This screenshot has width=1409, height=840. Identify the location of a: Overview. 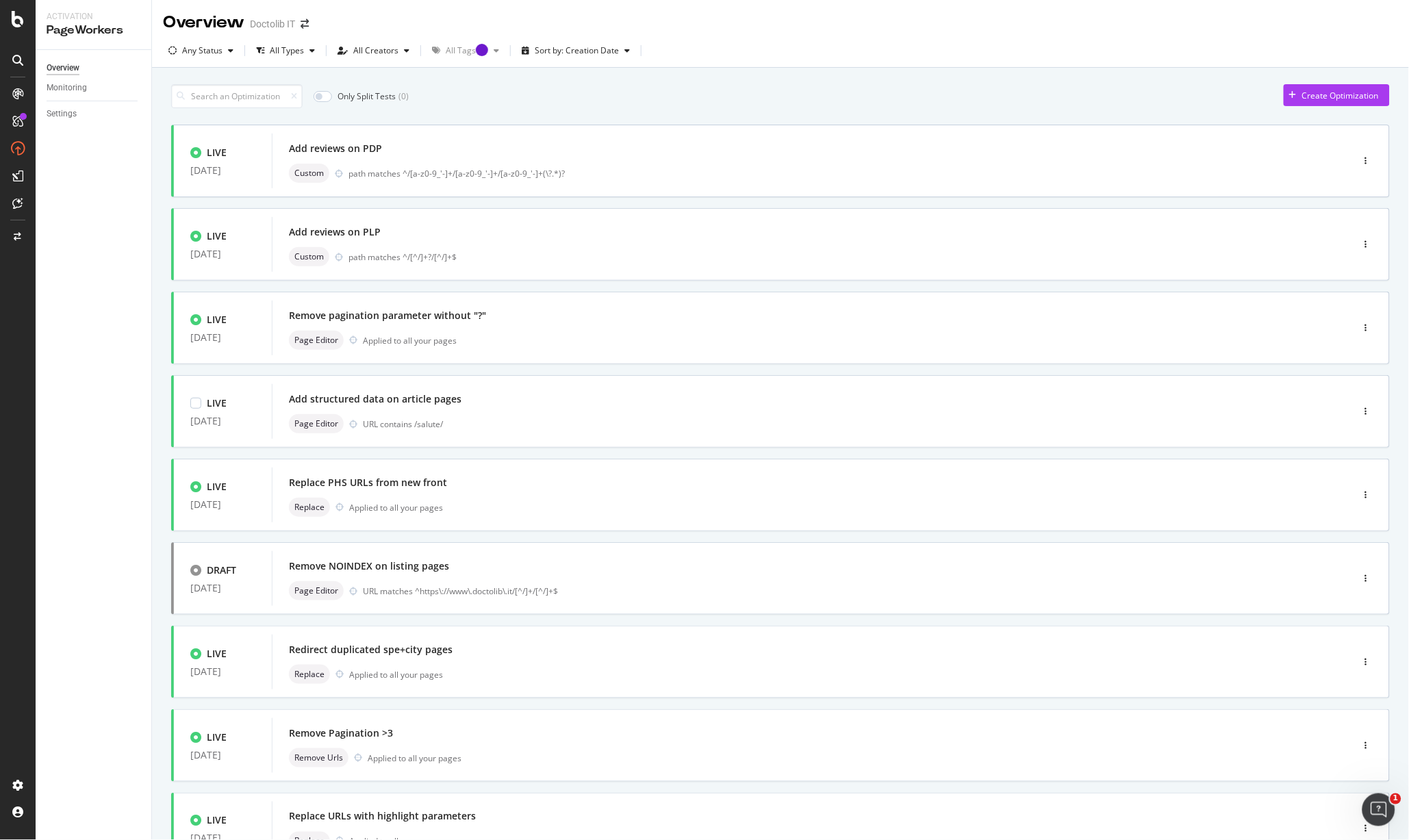
(94, 68).